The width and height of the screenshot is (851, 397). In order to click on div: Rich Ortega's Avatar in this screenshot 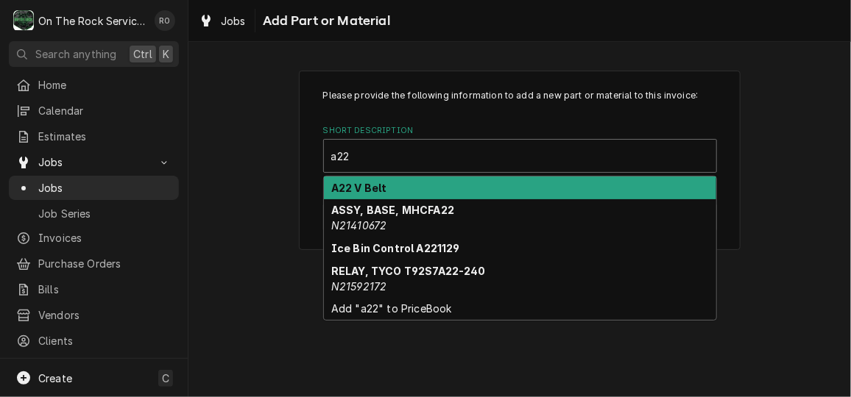, I will do `click(165, 21)`.